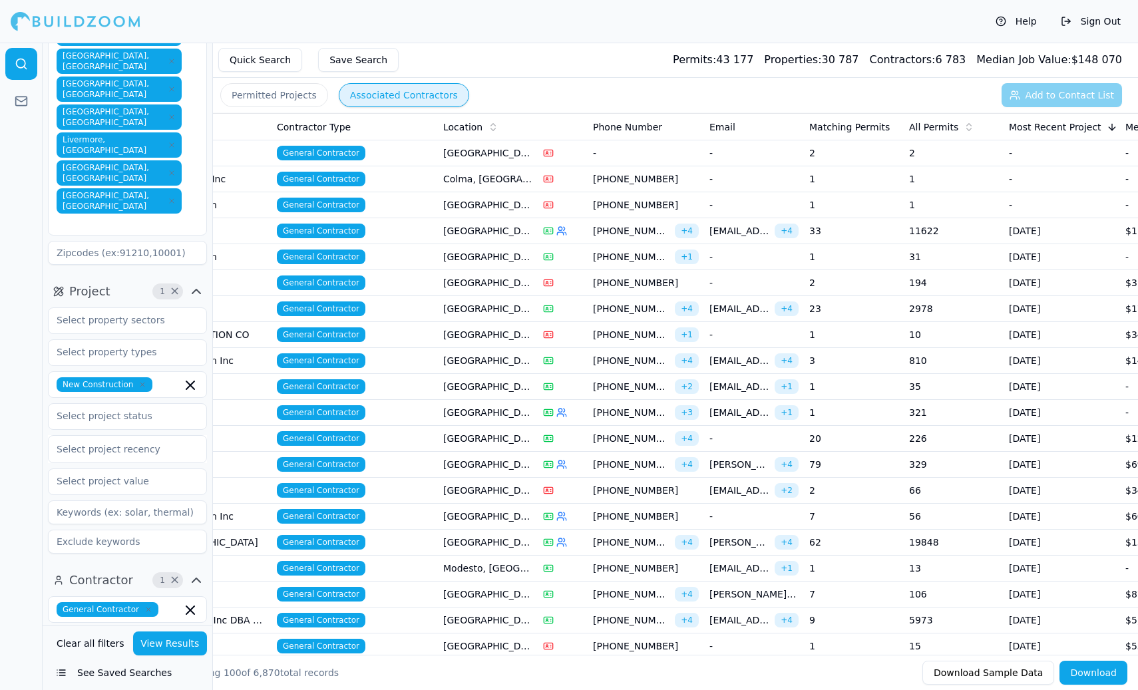 Image resolution: width=1138 pixels, height=690 pixels. Describe the element at coordinates (792, 59) in the screenshot. I see `span: Properties:` at that location.